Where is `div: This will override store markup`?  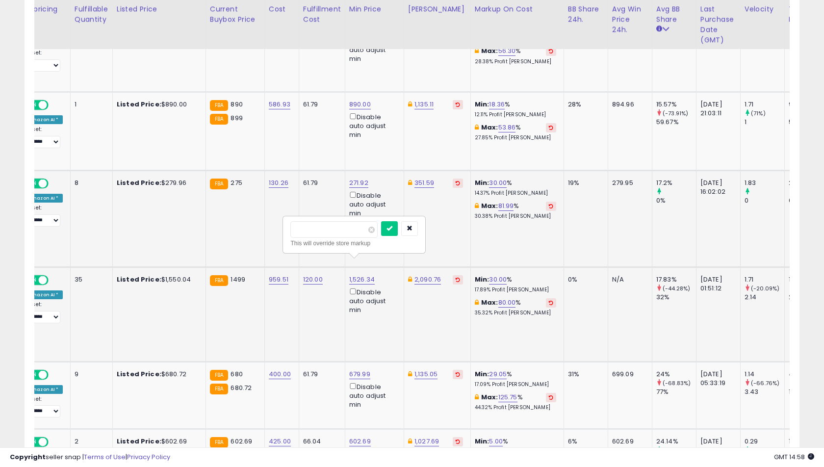 div: This will override store markup is located at coordinates (354, 243).